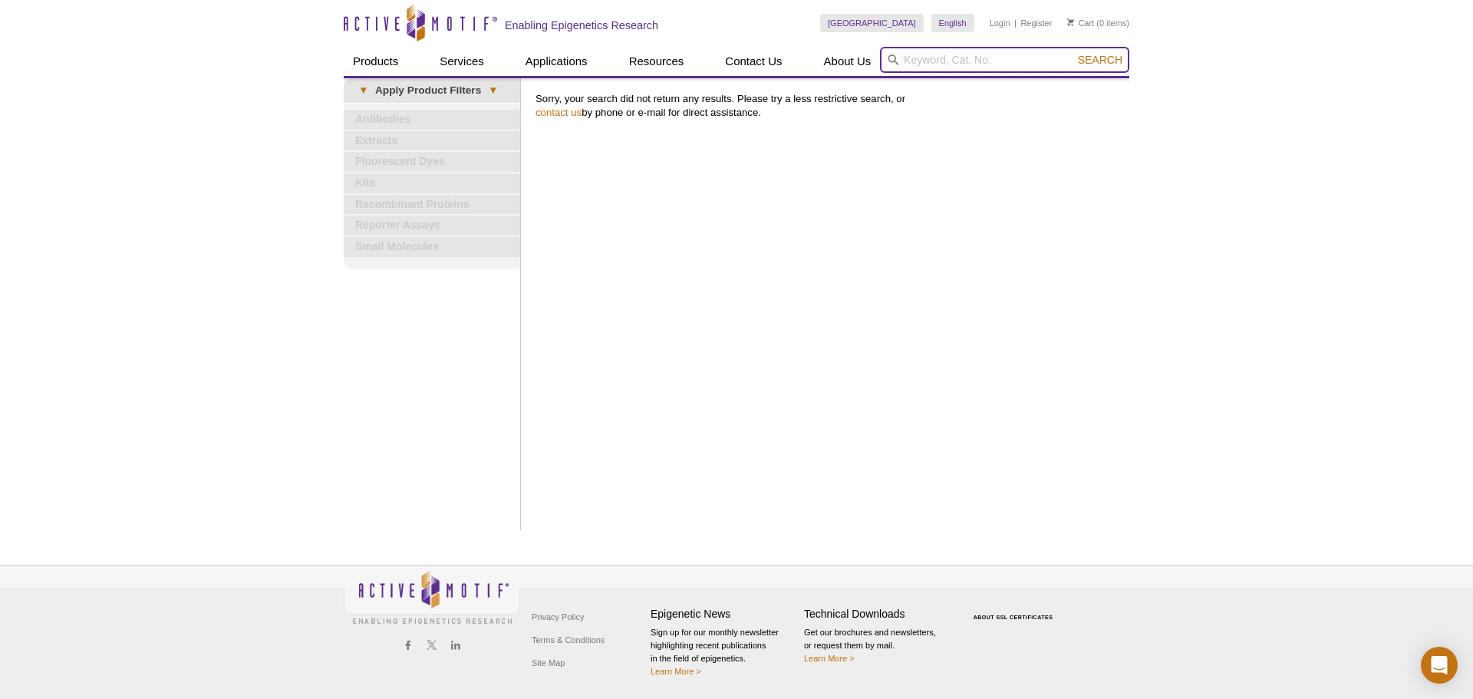 This screenshot has width=1473, height=699. Describe the element at coordinates (847, 61) in the screenshot. I see `a: About Us` at that location.